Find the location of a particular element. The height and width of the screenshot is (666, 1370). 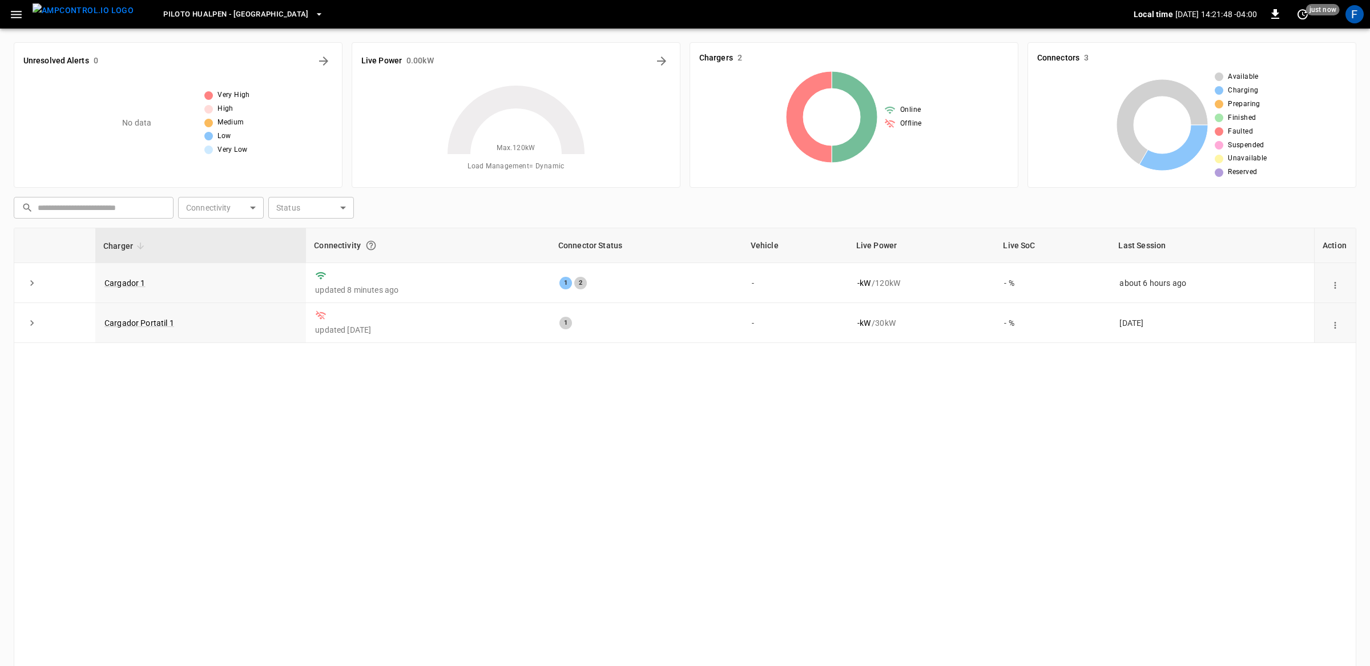

span: Finished is located at coordinates (1241, 118).